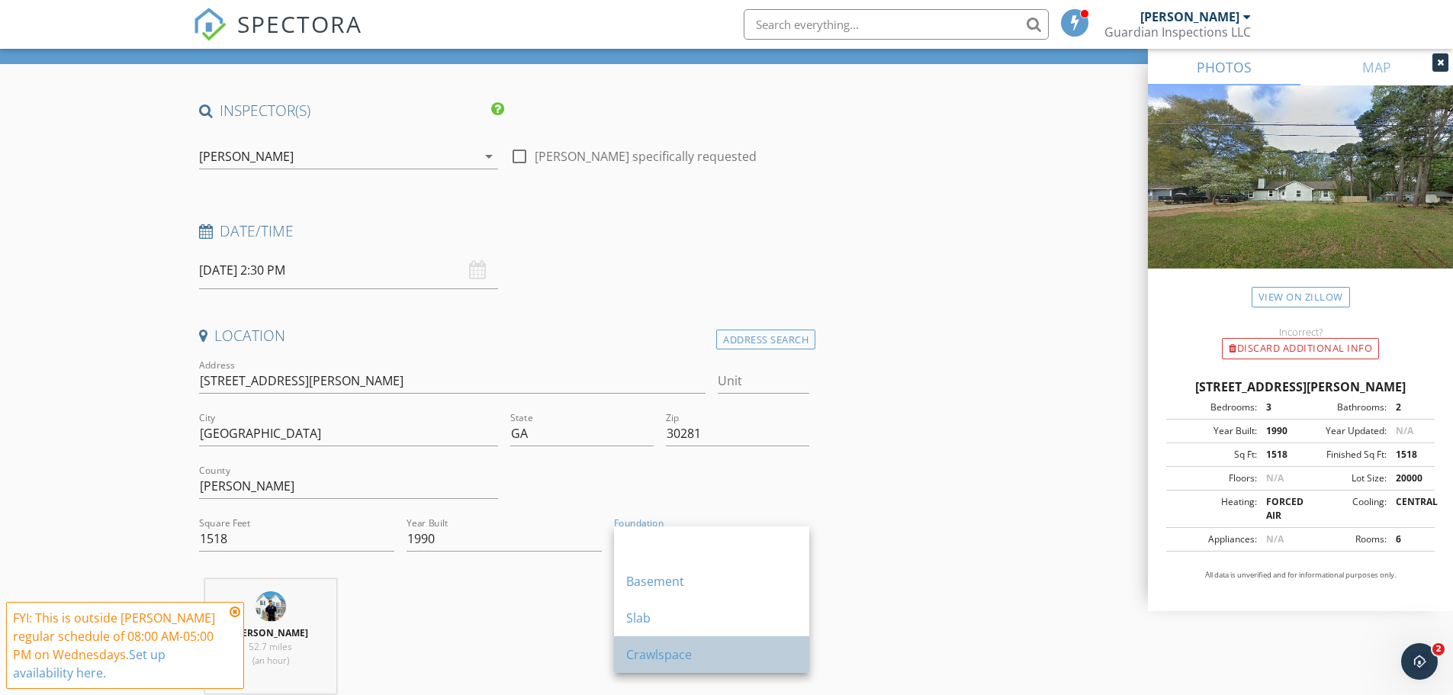 Image resolution: width=1453 pixels, height=695 pixels. Describe the element at coordinates (1408, 407) in the screenshot. I see `div: 2` at that location.